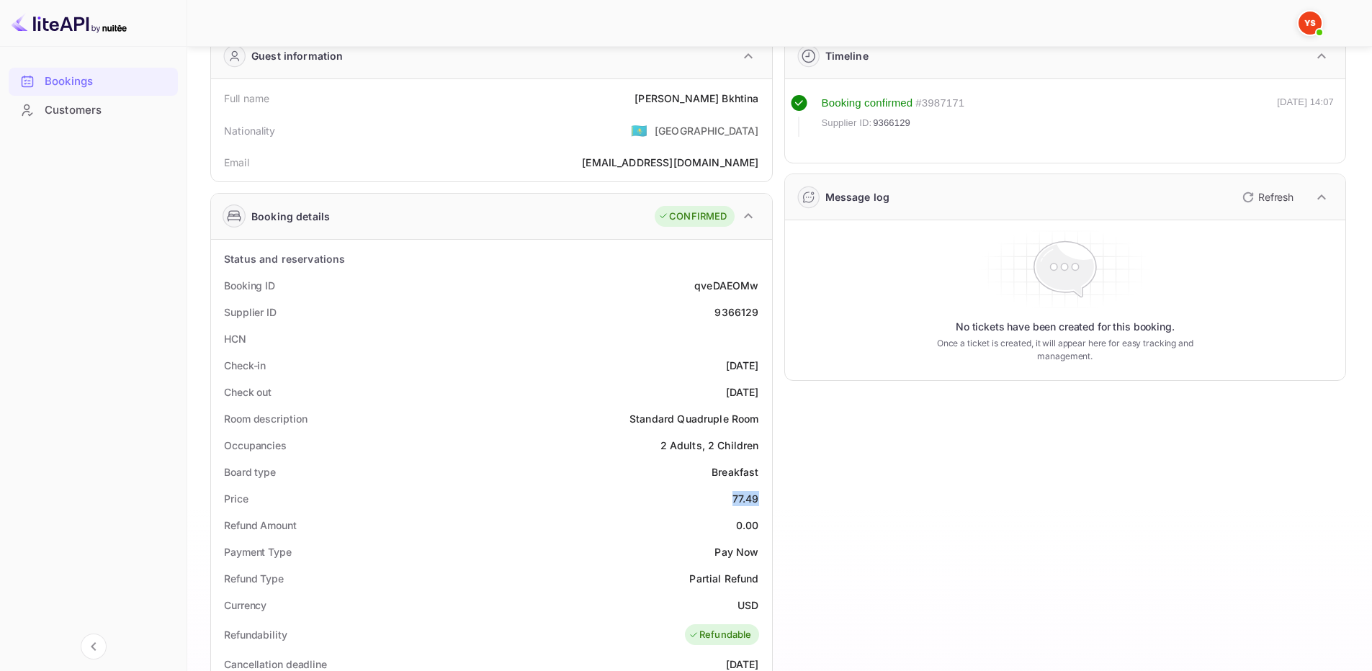 The image size is (1372, 671). Describe the element at coordinates (69, 23) in the screenshot. I see `img: LiteAPI logo` at that location.